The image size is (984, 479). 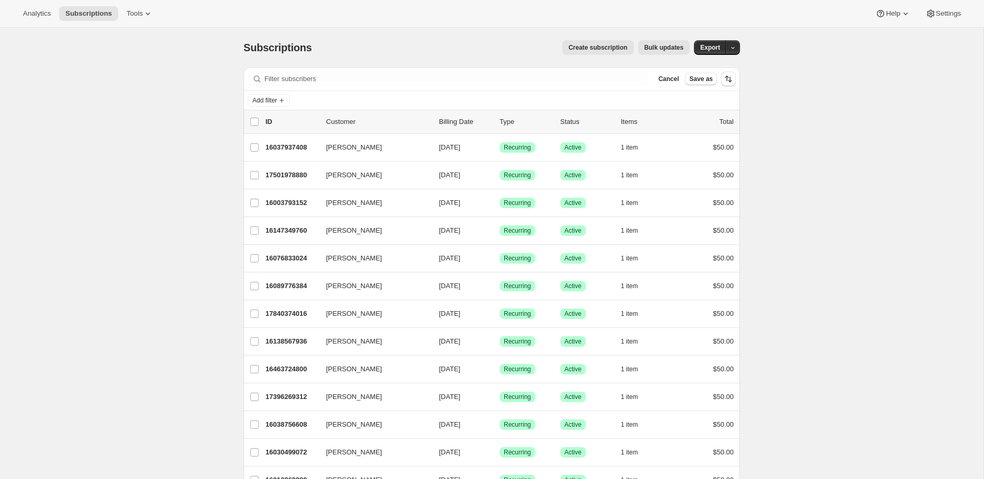 What do you see at coordinates (710, 48) in the screenshot?
I see `button: Export` at bounding box center [710, 48].